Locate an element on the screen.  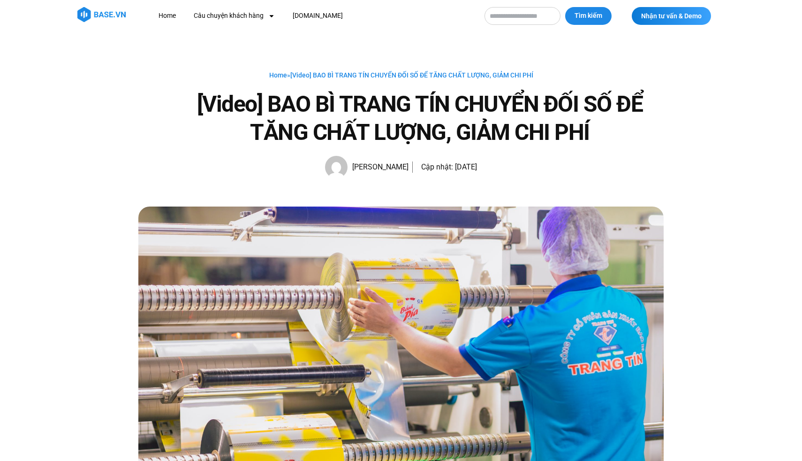
span: [Video] BAO BÌ TRANG TÍN CHUYỂN ĐỐI SỐ ĐỂ TĂNG CHẤT LƯỢNG, GIẢM CHI PHÍ is located at coordinates (412, 75).